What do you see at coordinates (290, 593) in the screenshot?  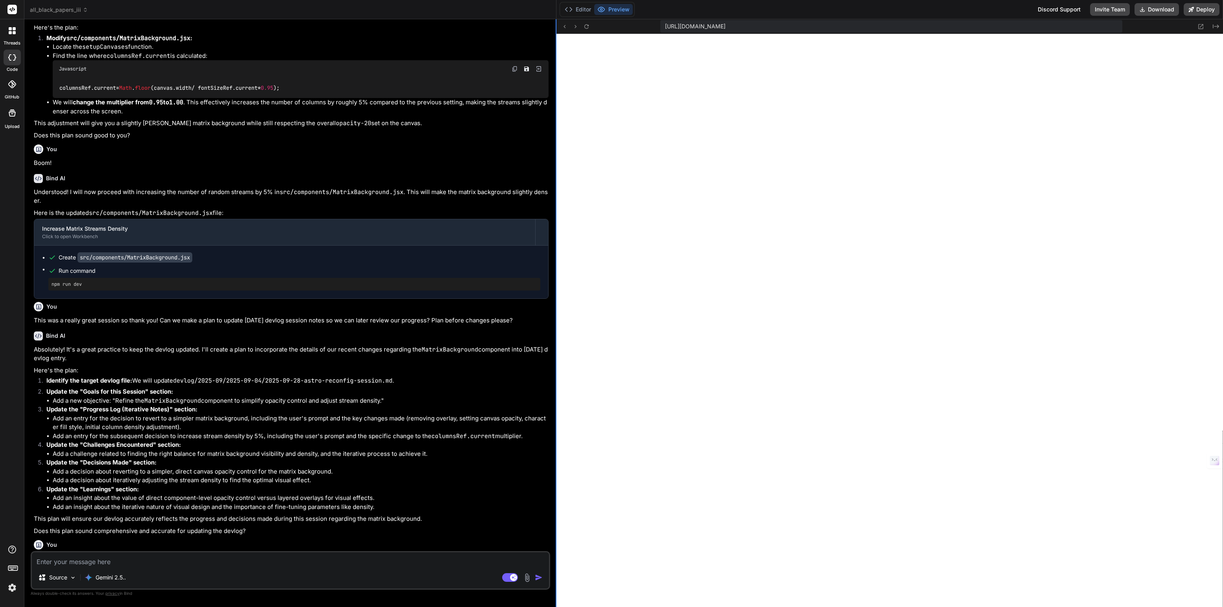 I see `p: Always double-check its answers. Your in Bind` at bounding box center [290, 593].